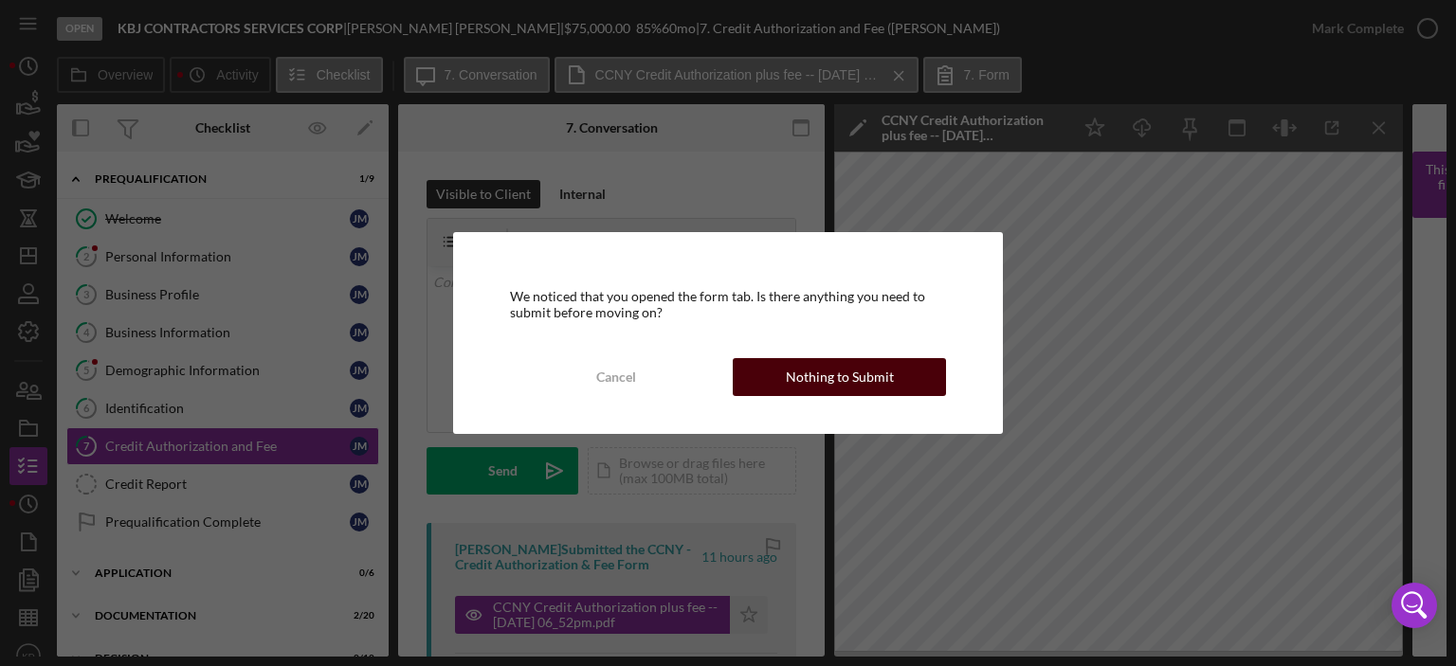  I want to click on div: We noticed that you opened the form tab. Is there anything you need to submit before moving on?, so click(728, 304).